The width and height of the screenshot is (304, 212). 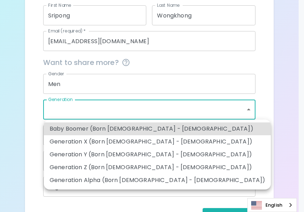 What do you see at coordinates (272, 205) in the screenshot?
I see `aside: Language selected: English` at bounding box center [272, 205].